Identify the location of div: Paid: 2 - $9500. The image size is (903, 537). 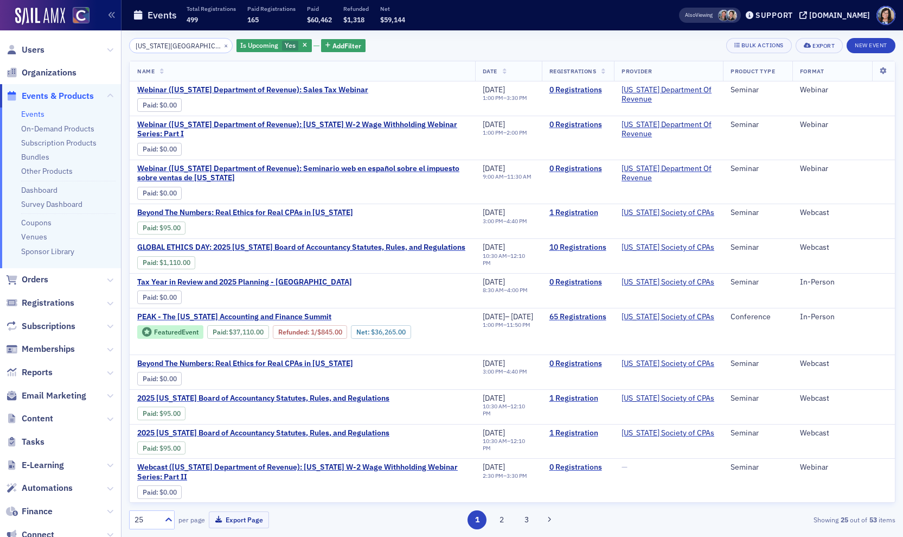
(161, 228).